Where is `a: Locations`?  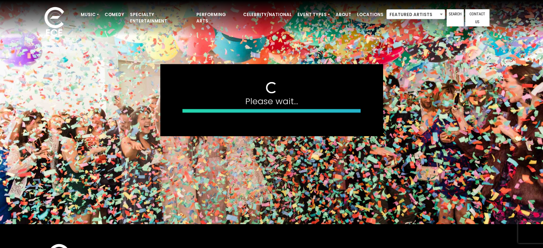
a: Locations is located at coordinates (370, 15).